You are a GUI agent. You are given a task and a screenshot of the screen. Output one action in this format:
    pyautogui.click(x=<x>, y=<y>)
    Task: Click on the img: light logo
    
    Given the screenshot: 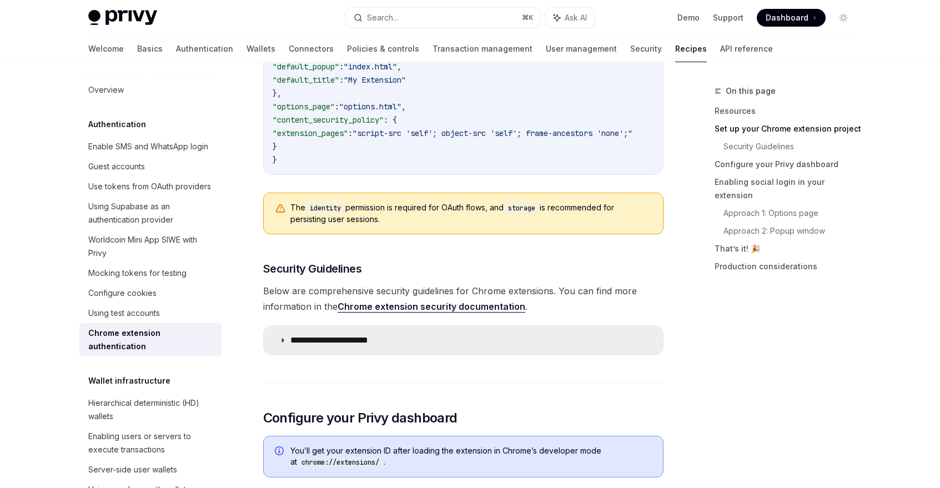 What is the action you would take?
    pyautogui.click(x=123, y=18)
    